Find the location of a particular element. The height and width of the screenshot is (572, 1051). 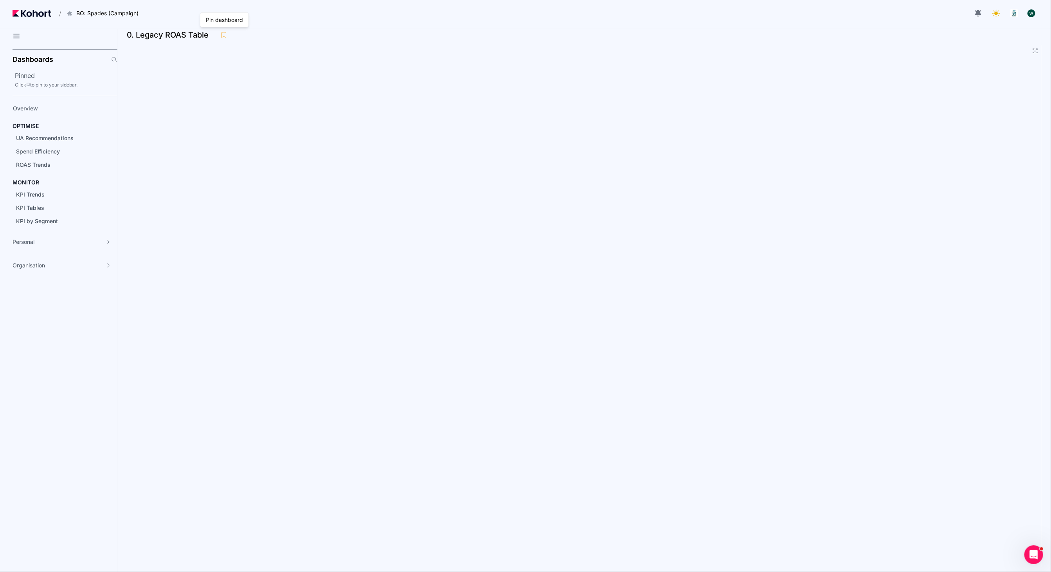

span: KPI Tables is located at coordinates (30, 207).